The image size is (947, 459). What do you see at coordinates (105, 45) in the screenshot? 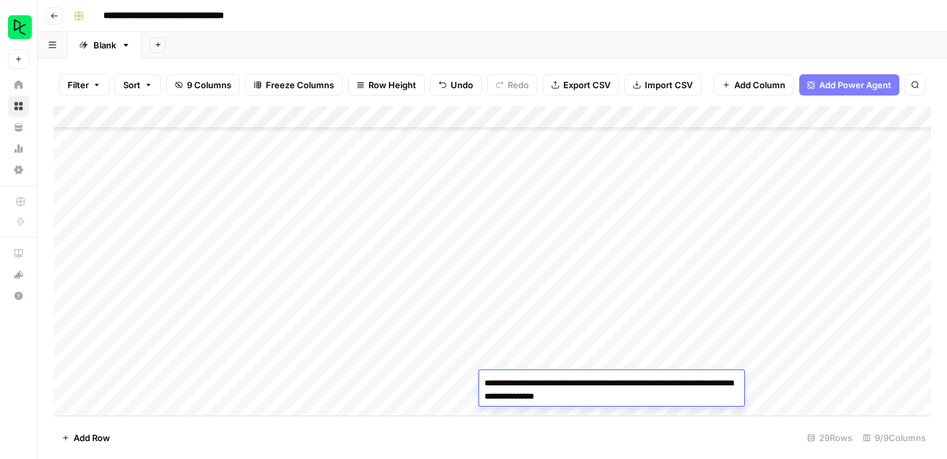
I see `div: Blank` at bounding box center [105, 45].